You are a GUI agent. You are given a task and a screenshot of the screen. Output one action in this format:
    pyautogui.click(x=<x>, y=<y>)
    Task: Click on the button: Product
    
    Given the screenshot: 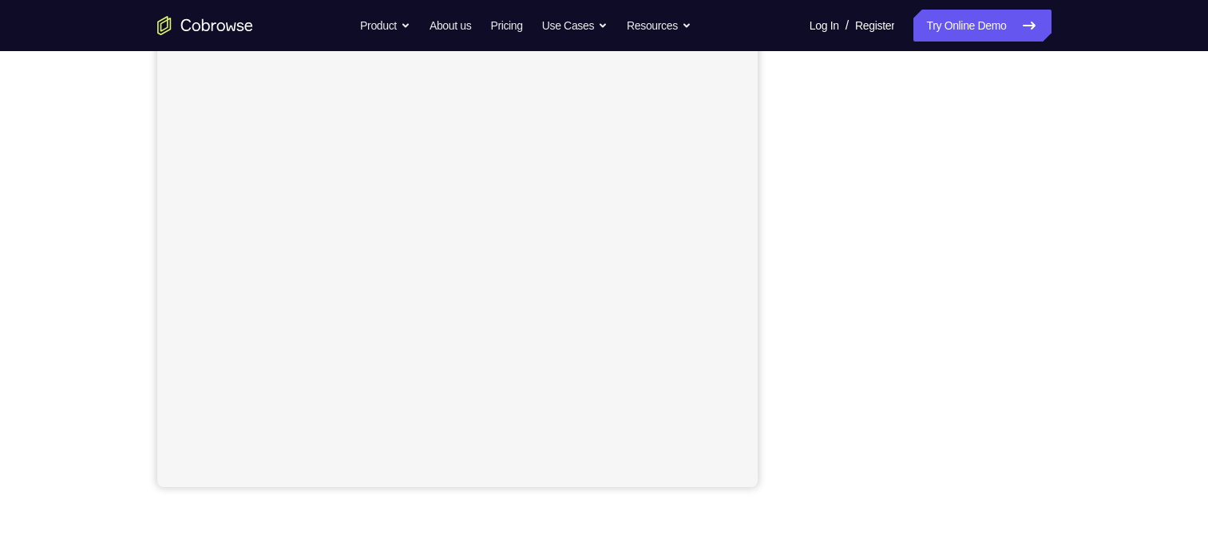 What is the action you would take?
    pyautogui.click(x=385, y=26)
    